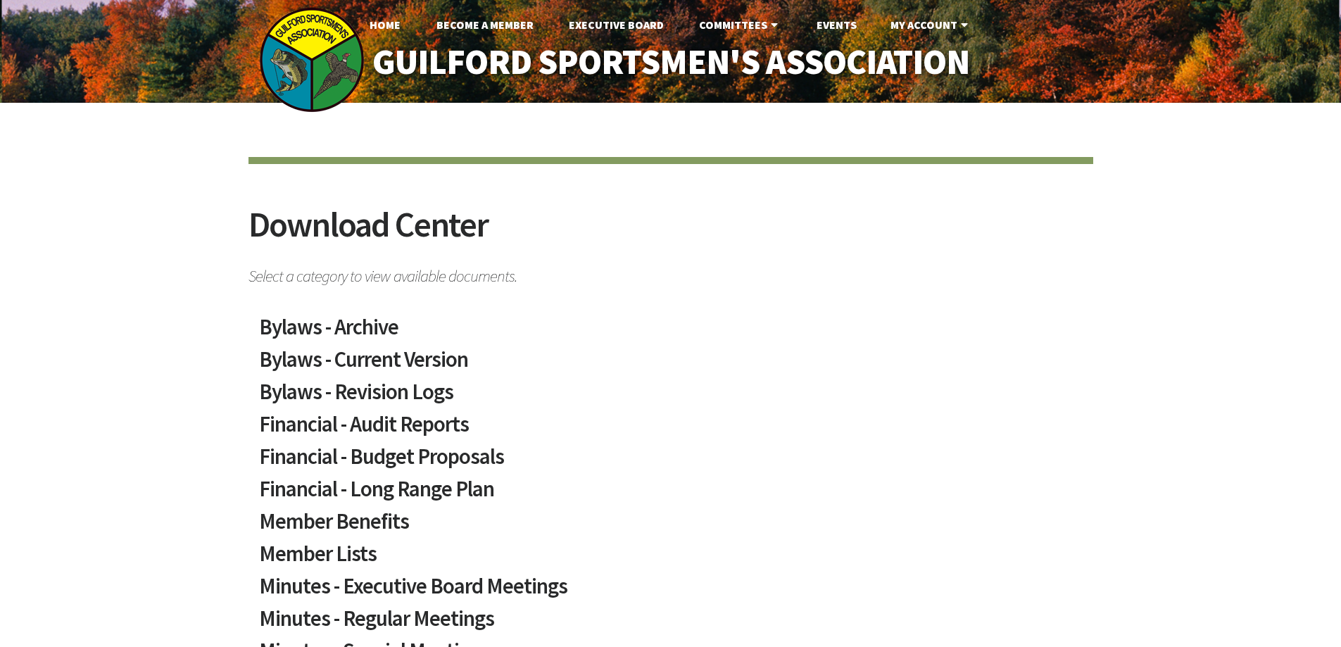  I want to click on h2: Bylaws - Revision Logs, so click(671, 397).